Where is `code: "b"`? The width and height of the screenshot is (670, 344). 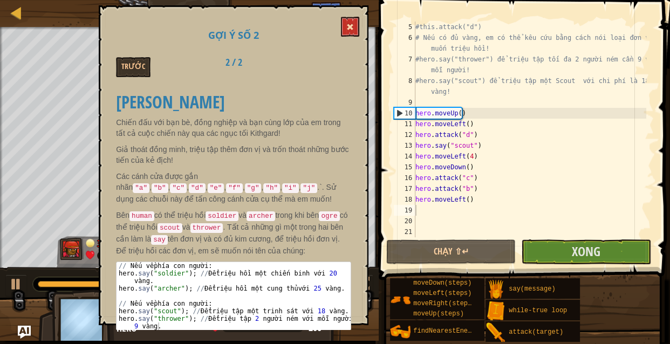 code: "b" is located at coordinates (160, 188).